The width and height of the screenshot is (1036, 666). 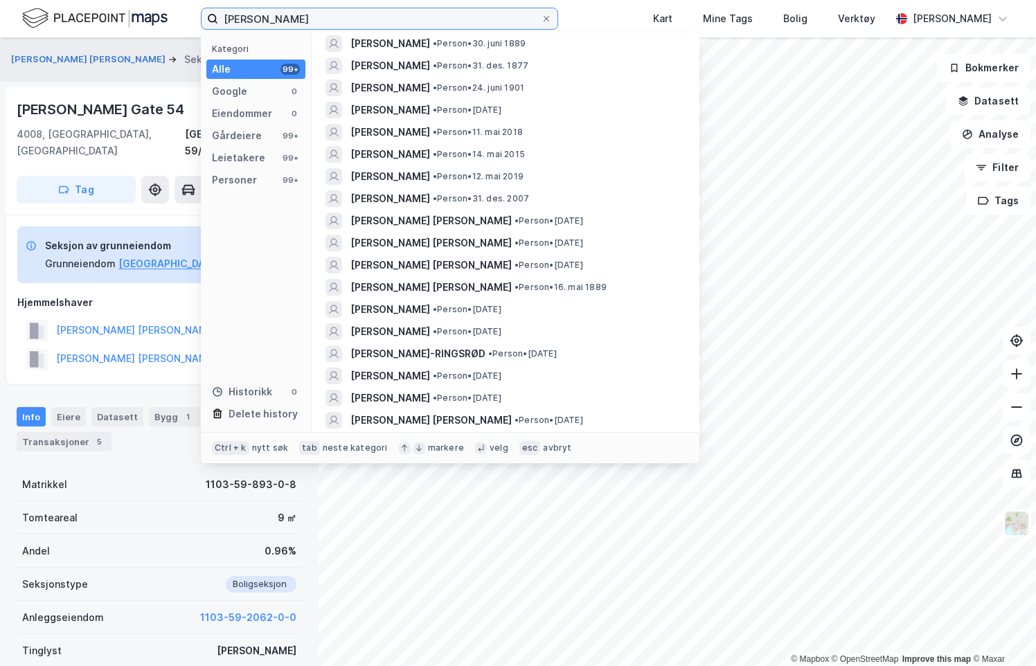 What do you see at coordinates (478, 132) in the screenshot?
I see `span: Person • 11. mai 2018` at bounding box center [478, 132].